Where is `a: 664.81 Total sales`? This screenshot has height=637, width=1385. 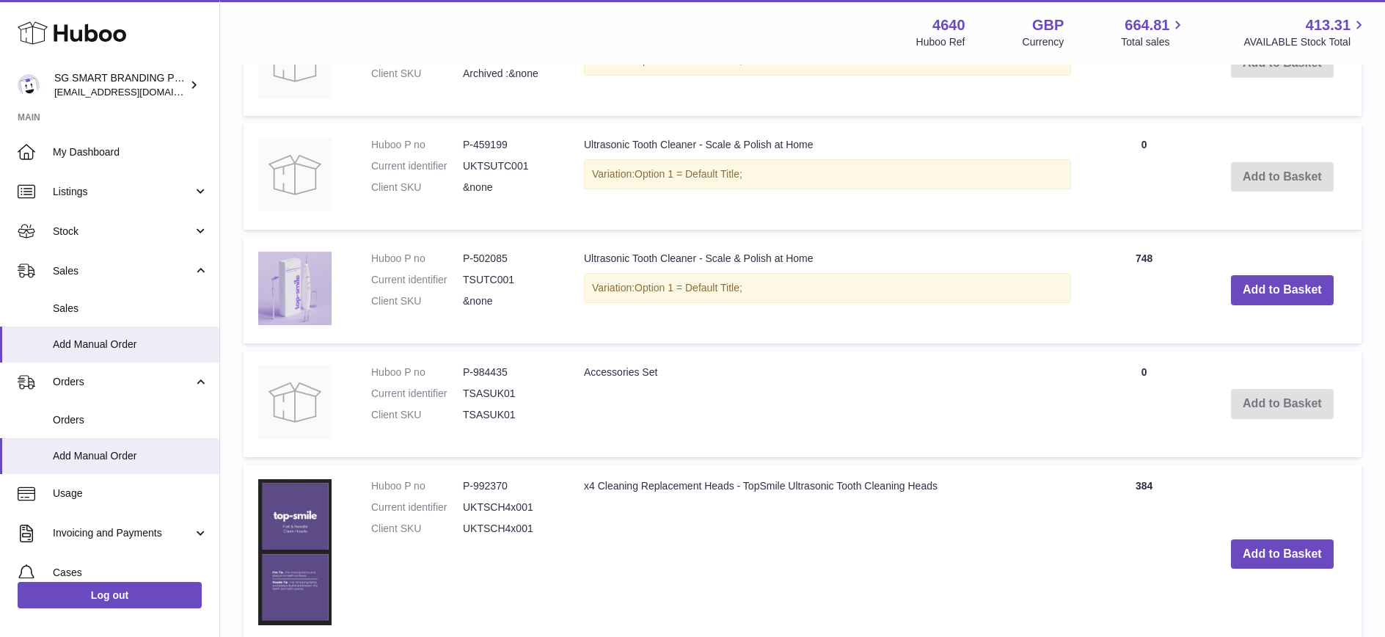 a: 664.81 Total sales is located at coordinates (1153, 32).